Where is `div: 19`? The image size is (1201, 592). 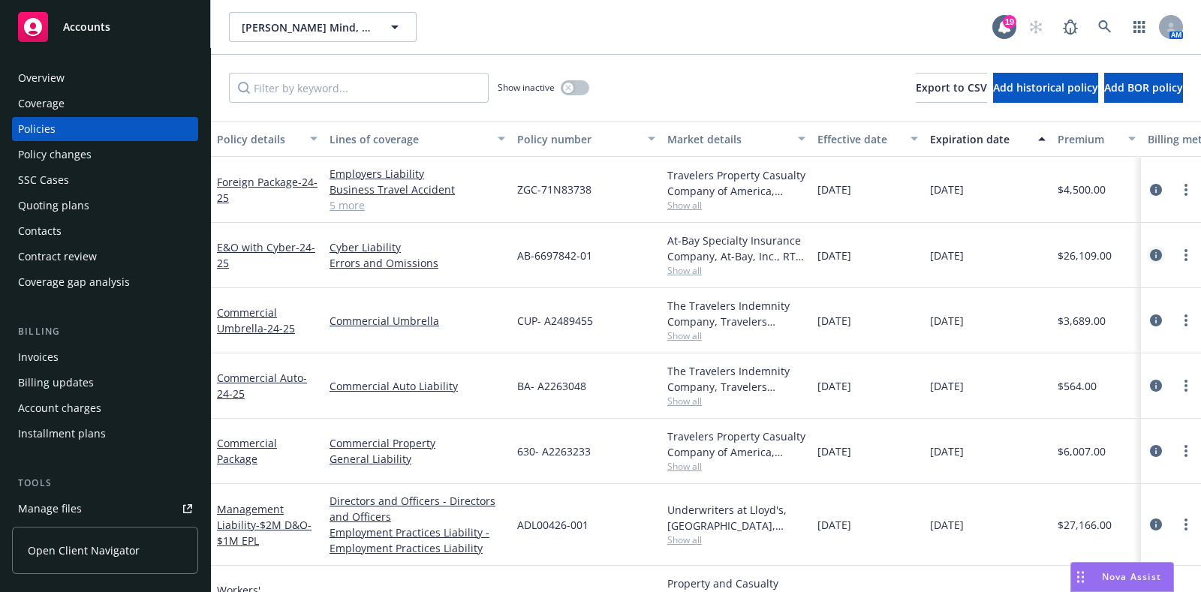
div: 19 is located at coordinates (1010, 22).